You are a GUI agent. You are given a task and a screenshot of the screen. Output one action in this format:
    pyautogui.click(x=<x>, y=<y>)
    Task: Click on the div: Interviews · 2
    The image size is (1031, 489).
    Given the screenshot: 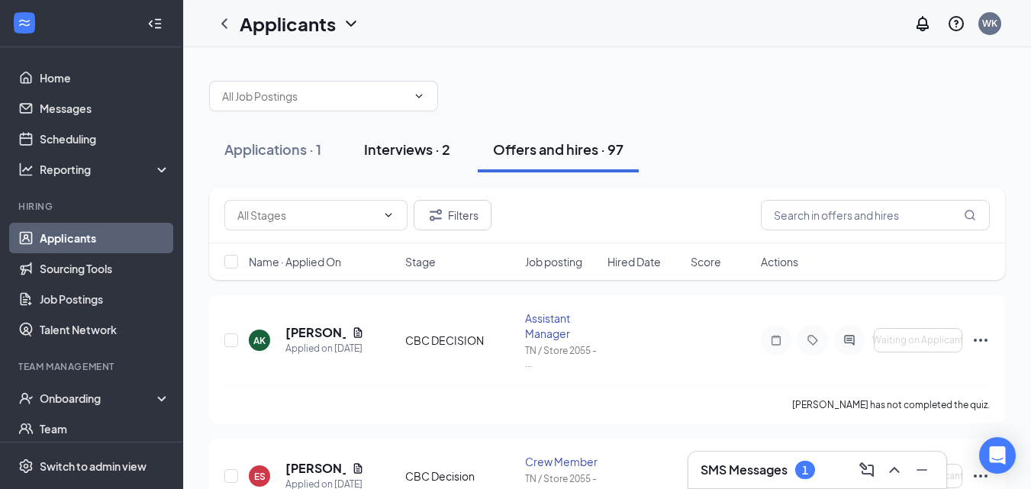 What is the action you would take?
    pyautogui.click(x=407, y=149)
    